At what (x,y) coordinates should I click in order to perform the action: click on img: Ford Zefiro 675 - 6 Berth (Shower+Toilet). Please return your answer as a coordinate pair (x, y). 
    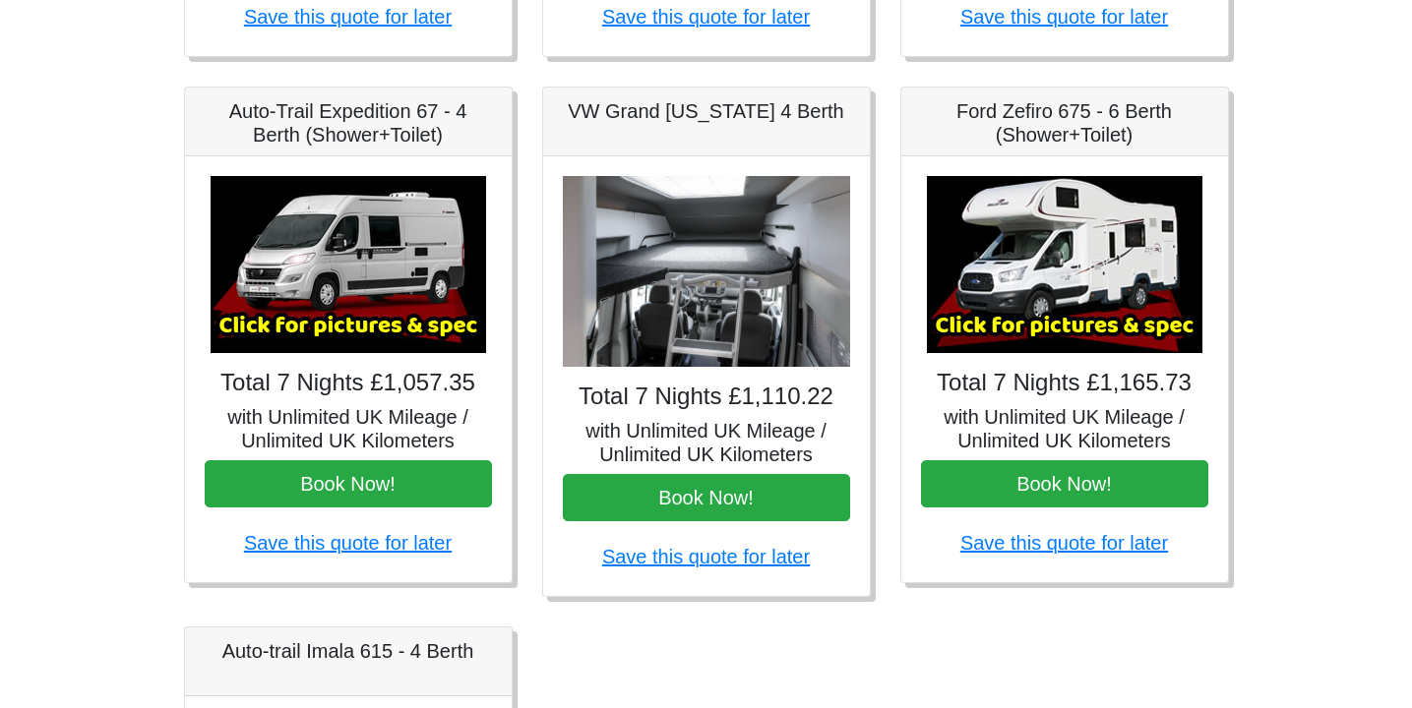
    Looking at the image, I should click on (1065, 265).